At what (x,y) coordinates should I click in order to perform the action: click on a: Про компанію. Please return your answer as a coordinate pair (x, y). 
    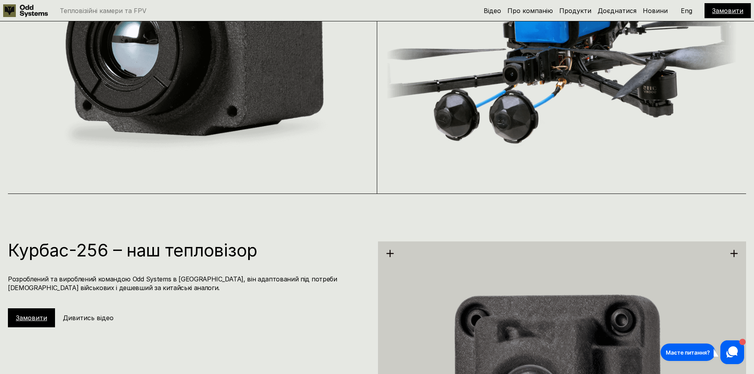
    Looking at the image, I should click on (530, 11).